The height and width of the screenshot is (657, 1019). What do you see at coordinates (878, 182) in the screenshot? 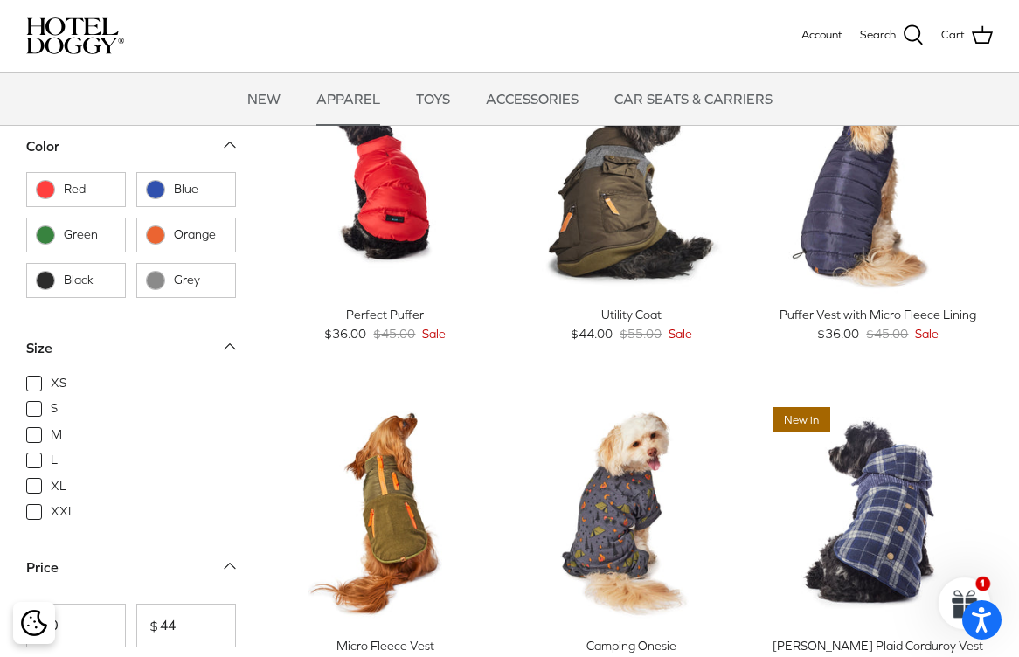
I see `a: Puffer Vest with Micro Fleece Lining` at bounding box center [878, 182].